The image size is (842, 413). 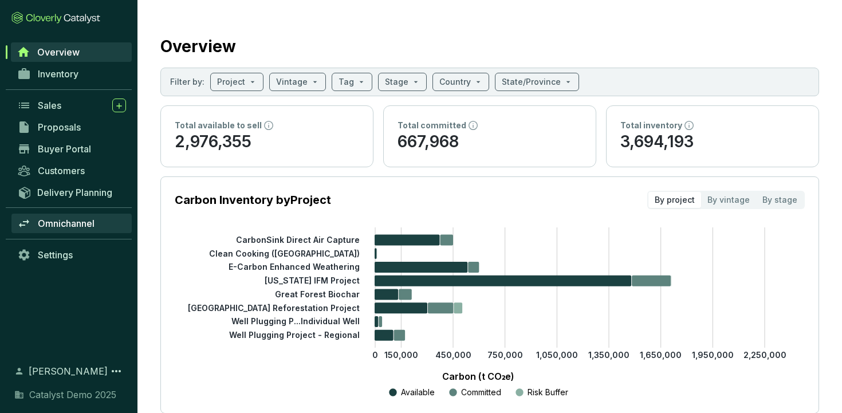 I want to click on a: Overview, so click(x=71, y=52).